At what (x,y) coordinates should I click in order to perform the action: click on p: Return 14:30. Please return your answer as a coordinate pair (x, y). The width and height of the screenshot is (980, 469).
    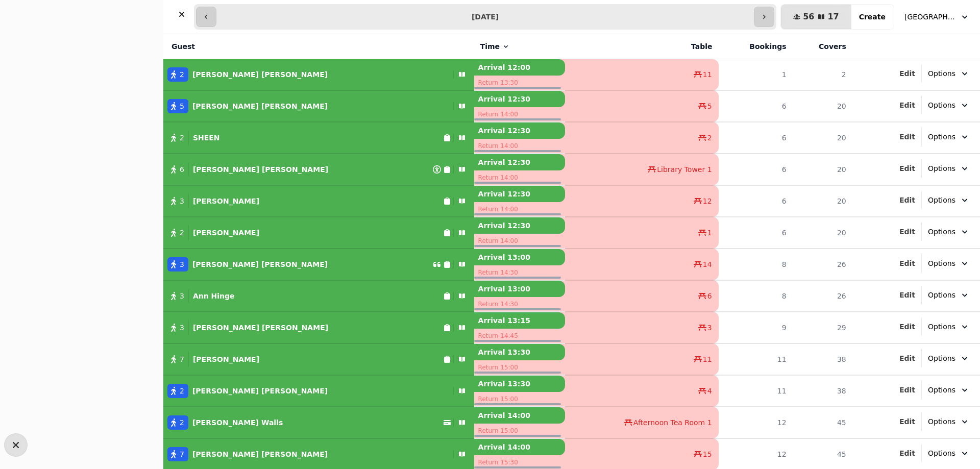
    Looking at the image, I should click on (519, 304).